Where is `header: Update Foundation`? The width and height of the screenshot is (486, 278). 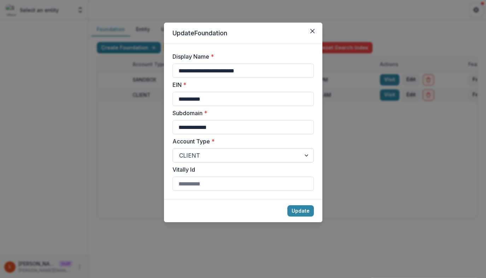 header: Update Foundation is located at coordinates (243, 33).